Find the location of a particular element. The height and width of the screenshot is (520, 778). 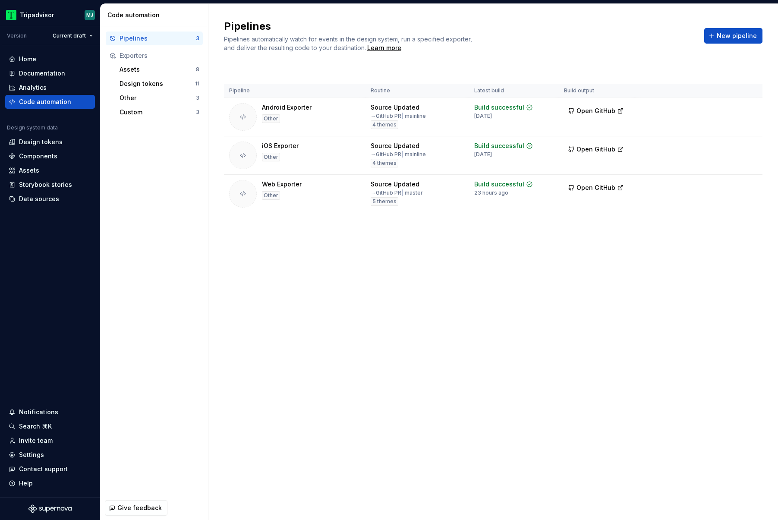

div: Invite team is located at coordinates (36, 441).